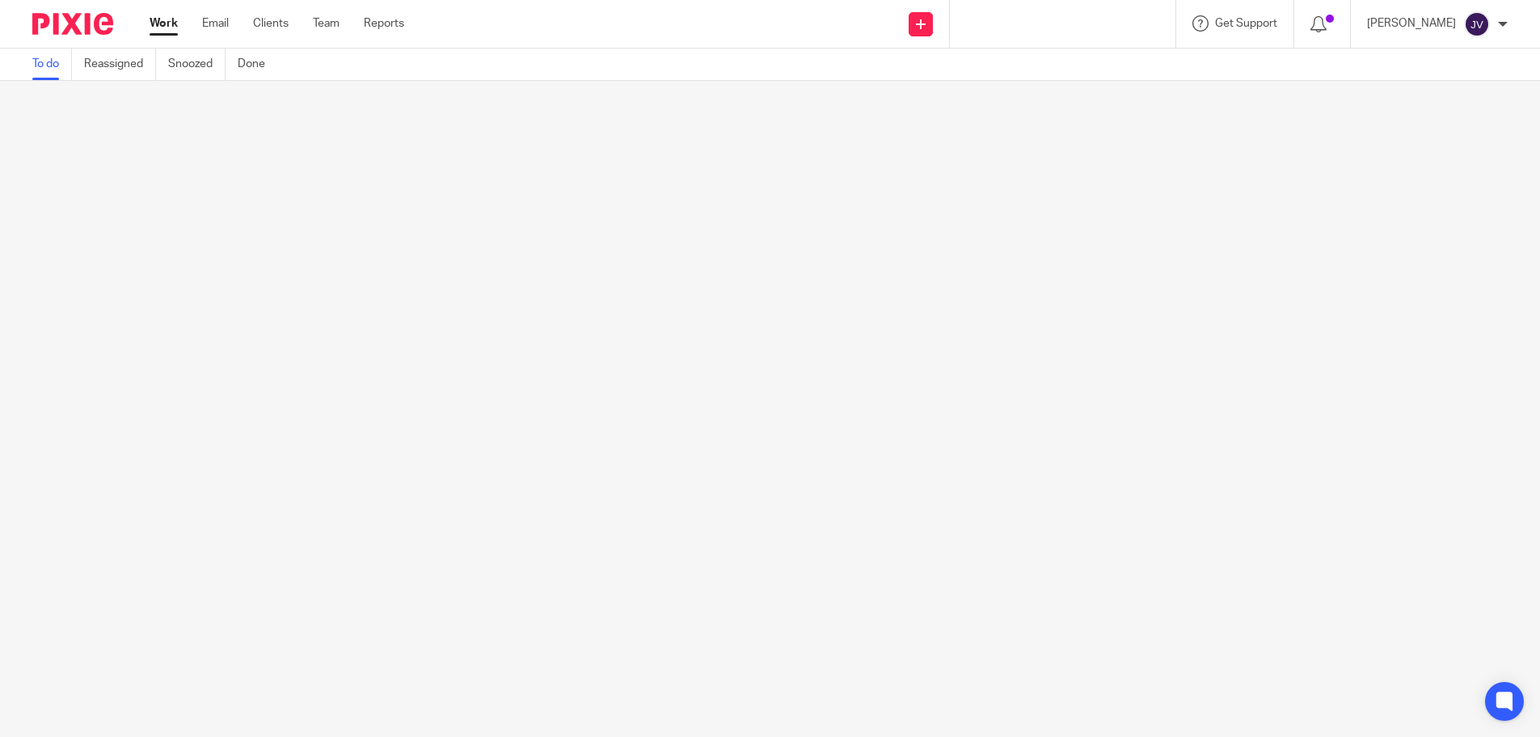  I want to click on span: Get Support, so click(1246, 23).